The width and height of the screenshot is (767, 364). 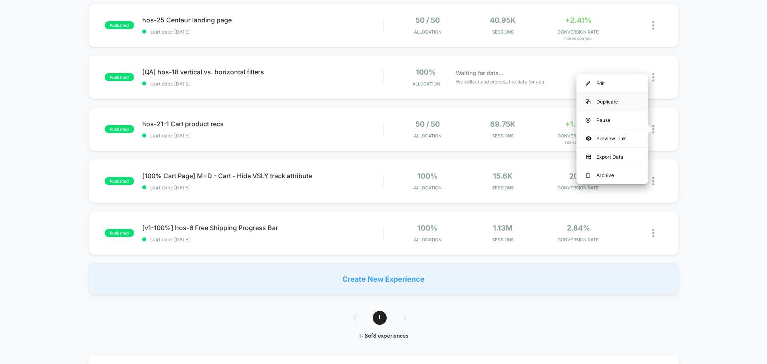 I want to click on div: Export Data, so click(x=612, y=157).